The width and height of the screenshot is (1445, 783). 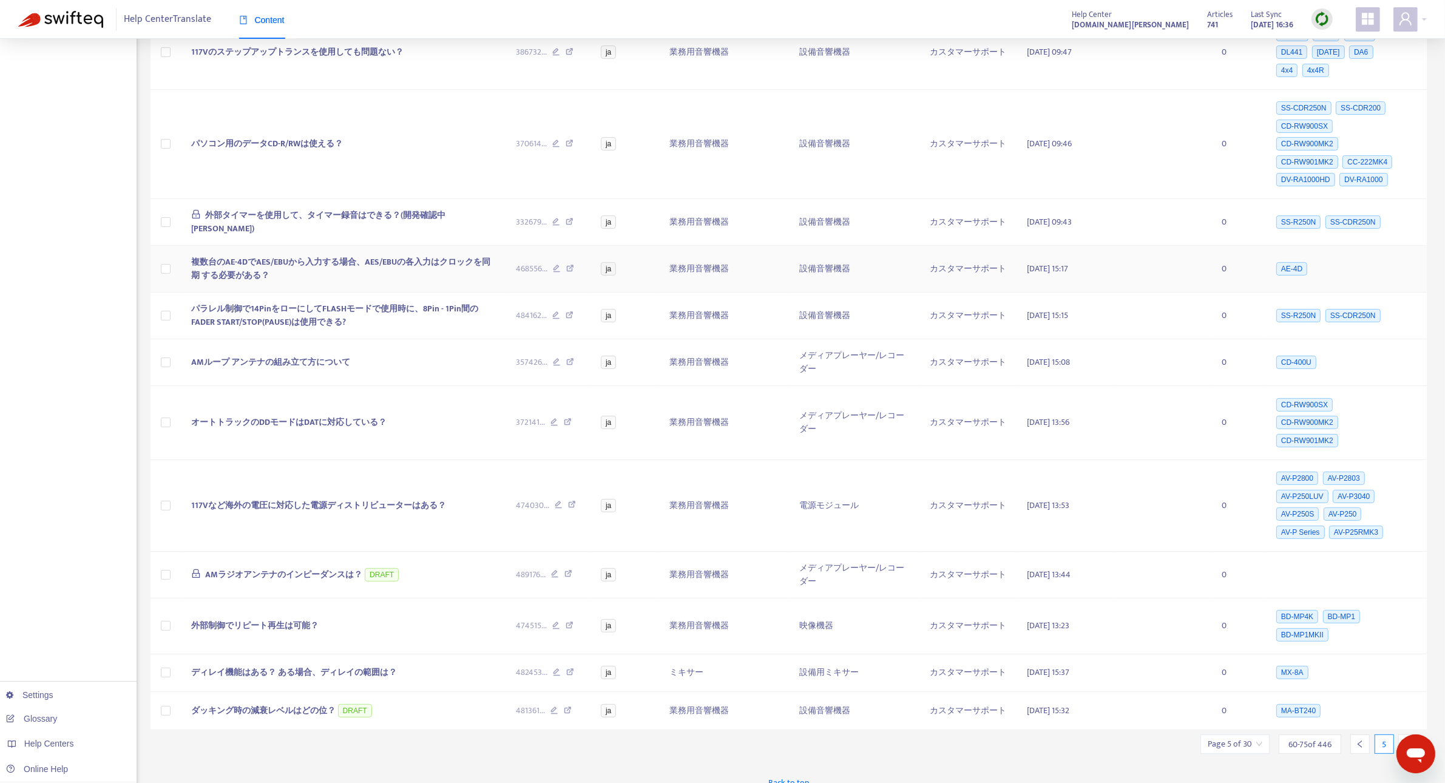 I want to click on td: ミキサー, so click(x=725, y=673).